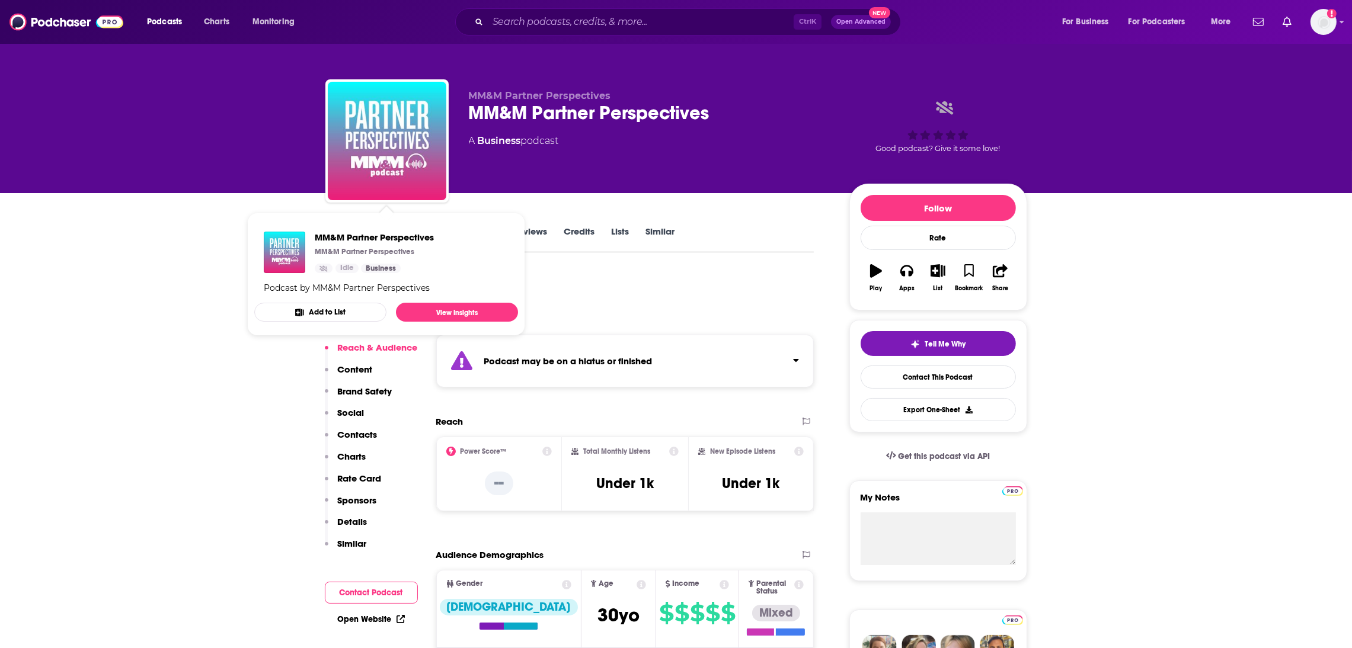  What do you see at coordinates (945, 344) in the screenshot?
I see `span: Tell Me Why` at bounding box center [945, 344].